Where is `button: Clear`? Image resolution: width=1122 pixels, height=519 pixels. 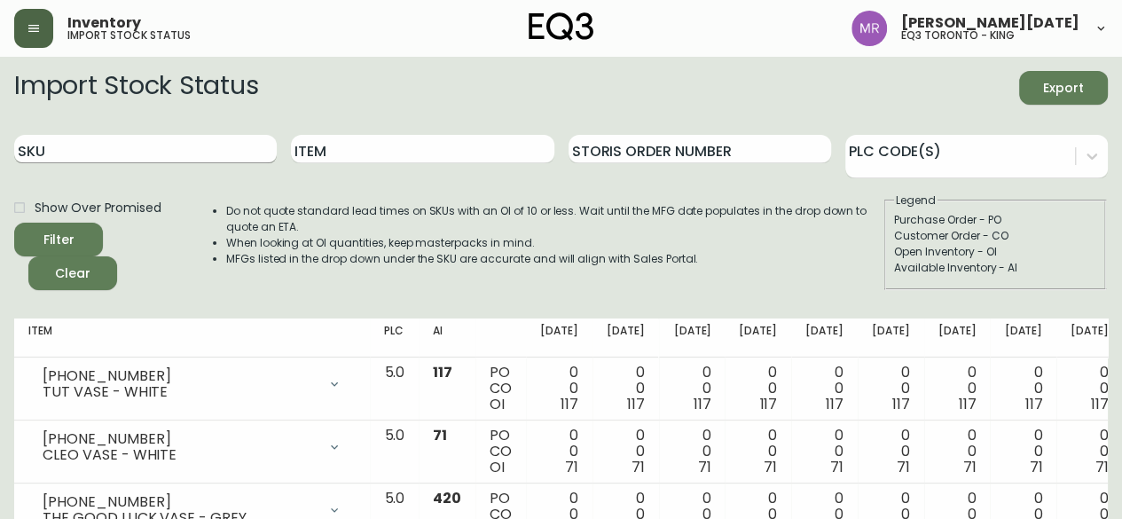 button: Clear is located at coordinates (73, 273).